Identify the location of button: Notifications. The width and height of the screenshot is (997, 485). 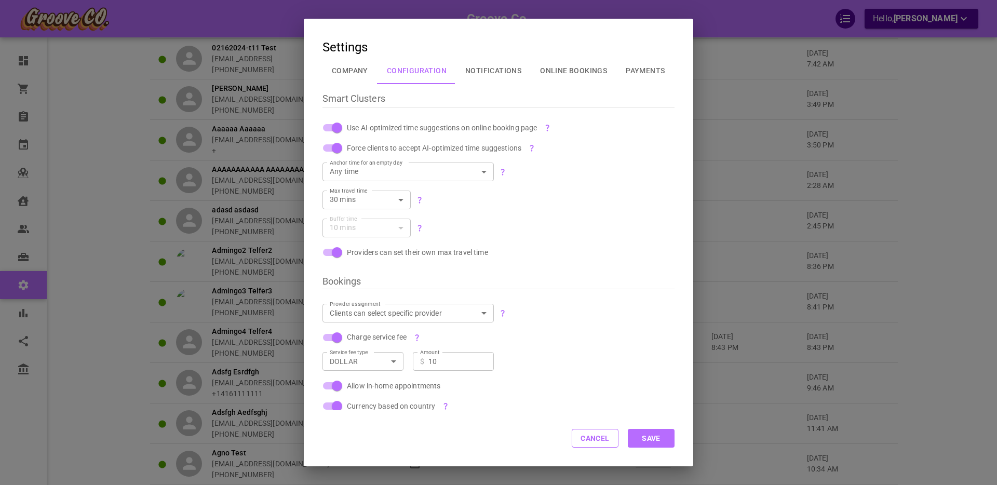
(493, 71).